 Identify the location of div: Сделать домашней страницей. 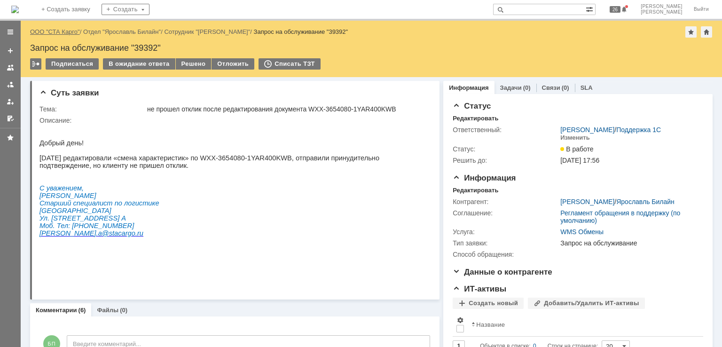
(706, 32).